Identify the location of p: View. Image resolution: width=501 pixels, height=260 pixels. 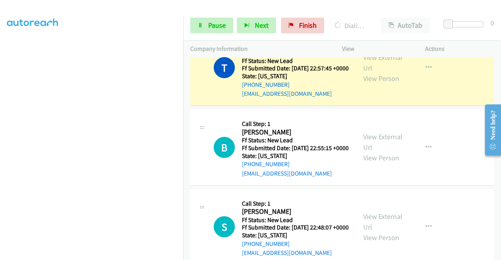
(376, 49).